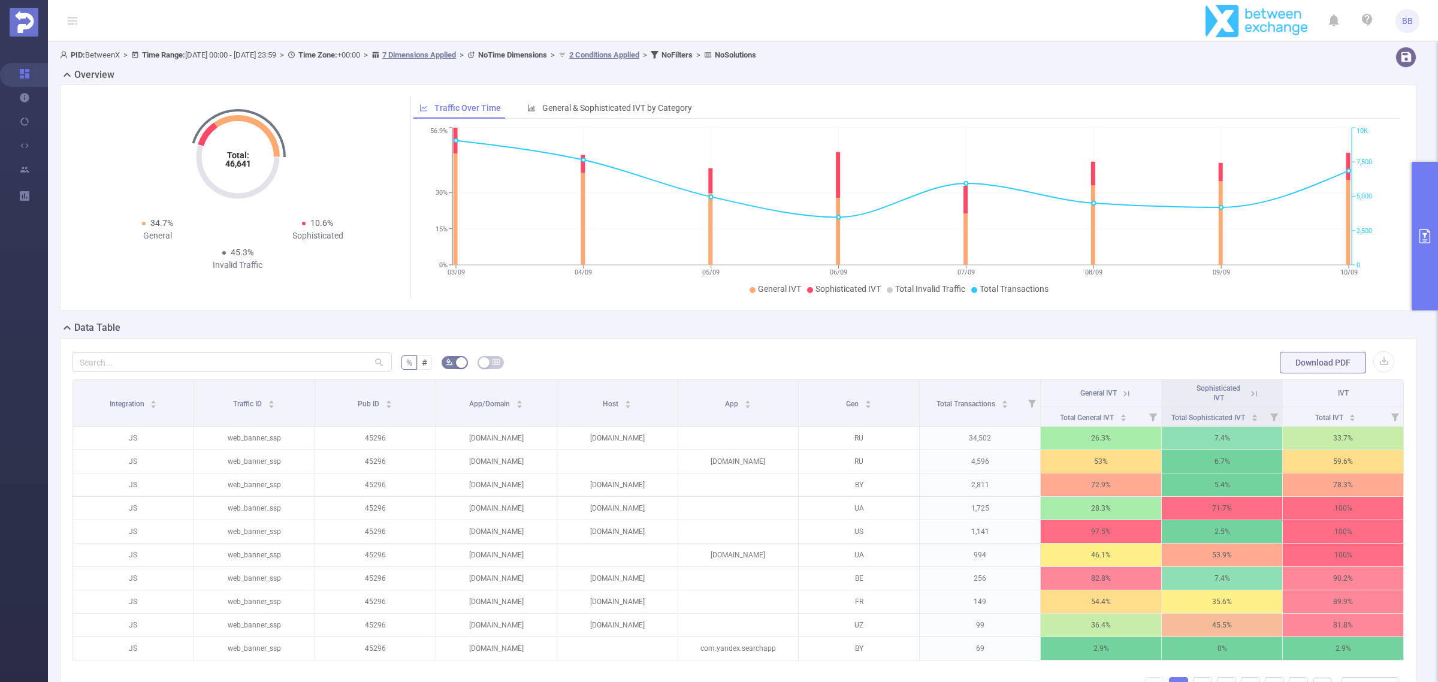 The height and width of the screenshot is (682, 1438). Describe the element at coordinates (1100, 485) in the screenshot. I see `p: 72.9%` at that location.